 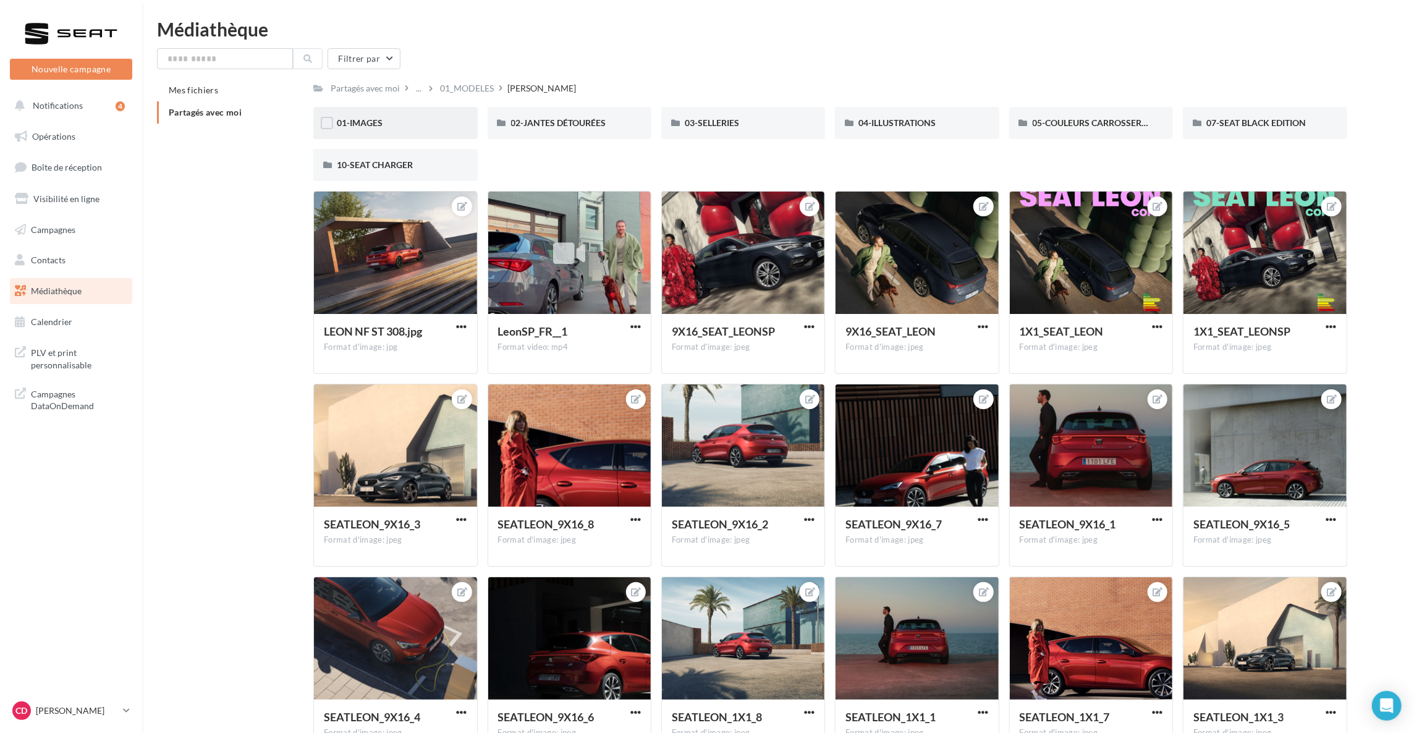 I want to click on span: LeonSP_FR__1, so click(x=533, y=331).